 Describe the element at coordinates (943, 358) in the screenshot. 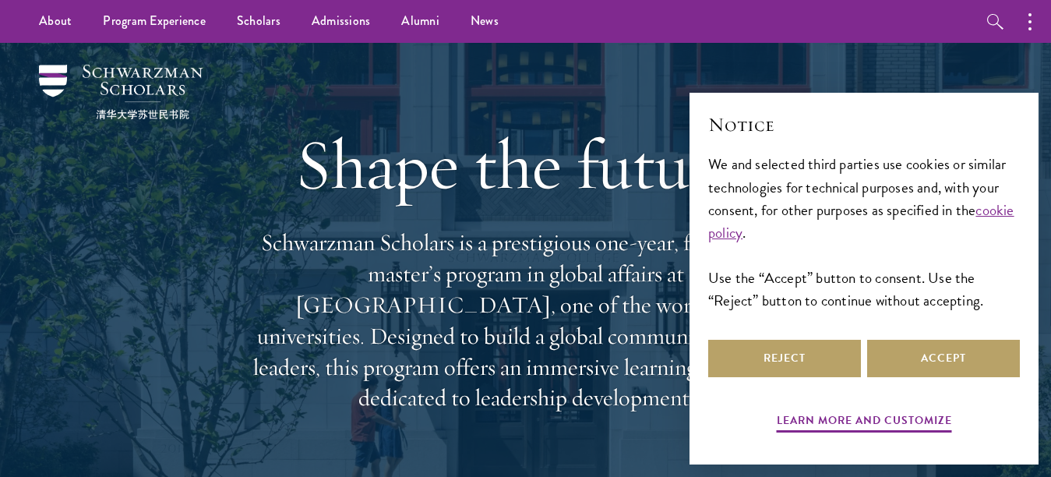

I see `button: Accept` at that location.